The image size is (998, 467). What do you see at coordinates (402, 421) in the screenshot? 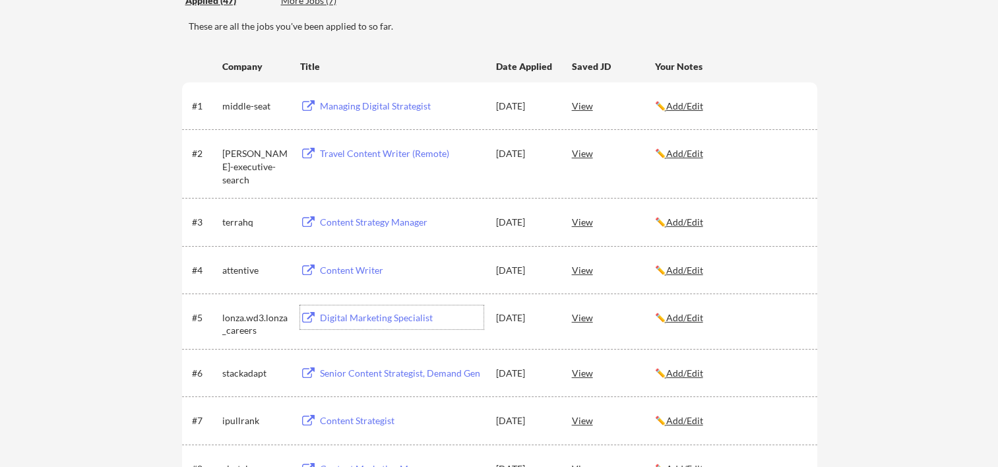
I see `div: Content Strategist` at bounding box center [402, 421].